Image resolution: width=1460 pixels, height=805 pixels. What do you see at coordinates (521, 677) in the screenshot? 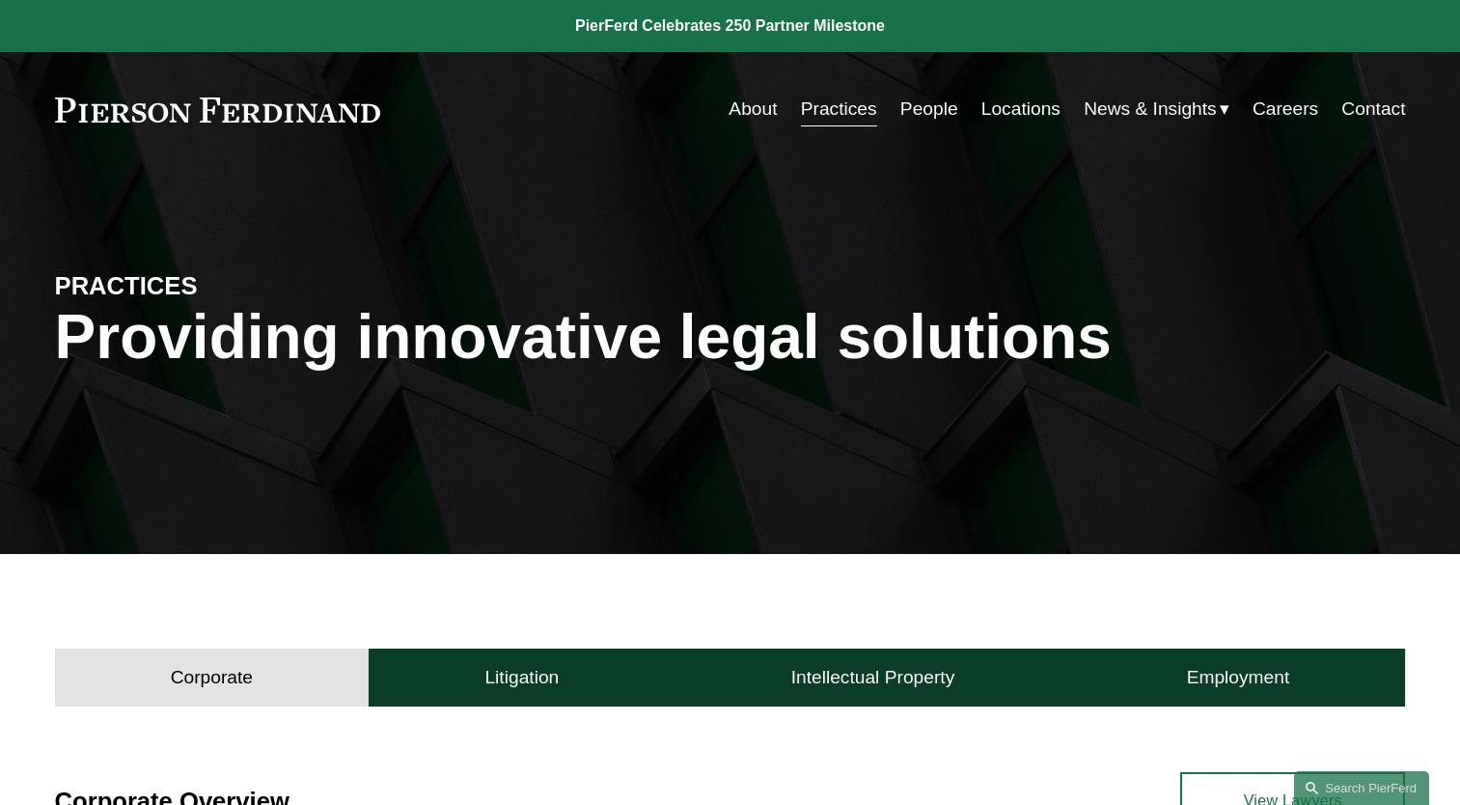
I see `h4: Litigation` at bounding box center [521, 677].